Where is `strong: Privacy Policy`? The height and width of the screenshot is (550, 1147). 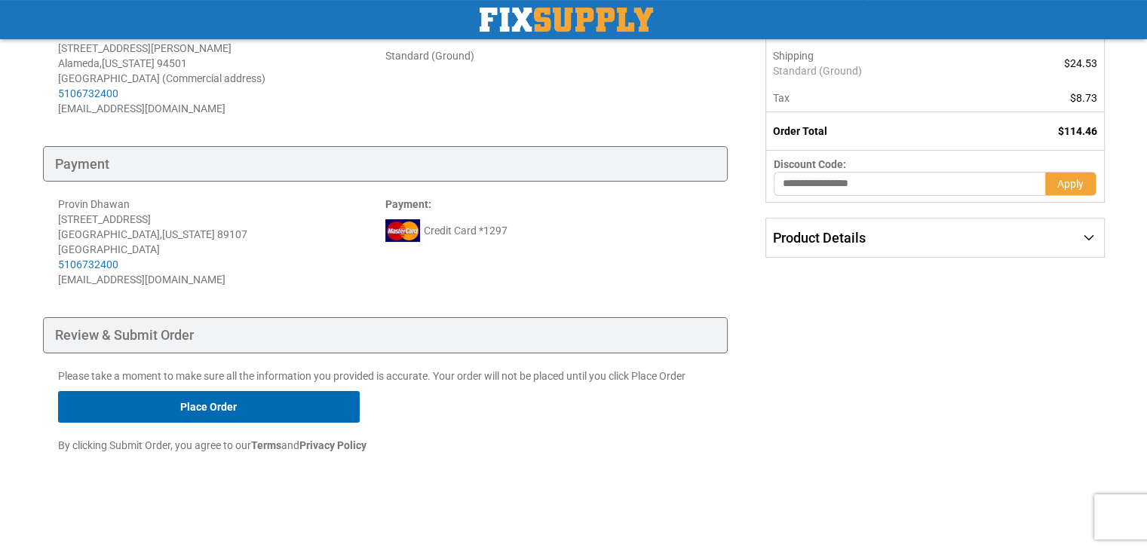
strong: Privacy Policy is located at coordinates (333, 446).